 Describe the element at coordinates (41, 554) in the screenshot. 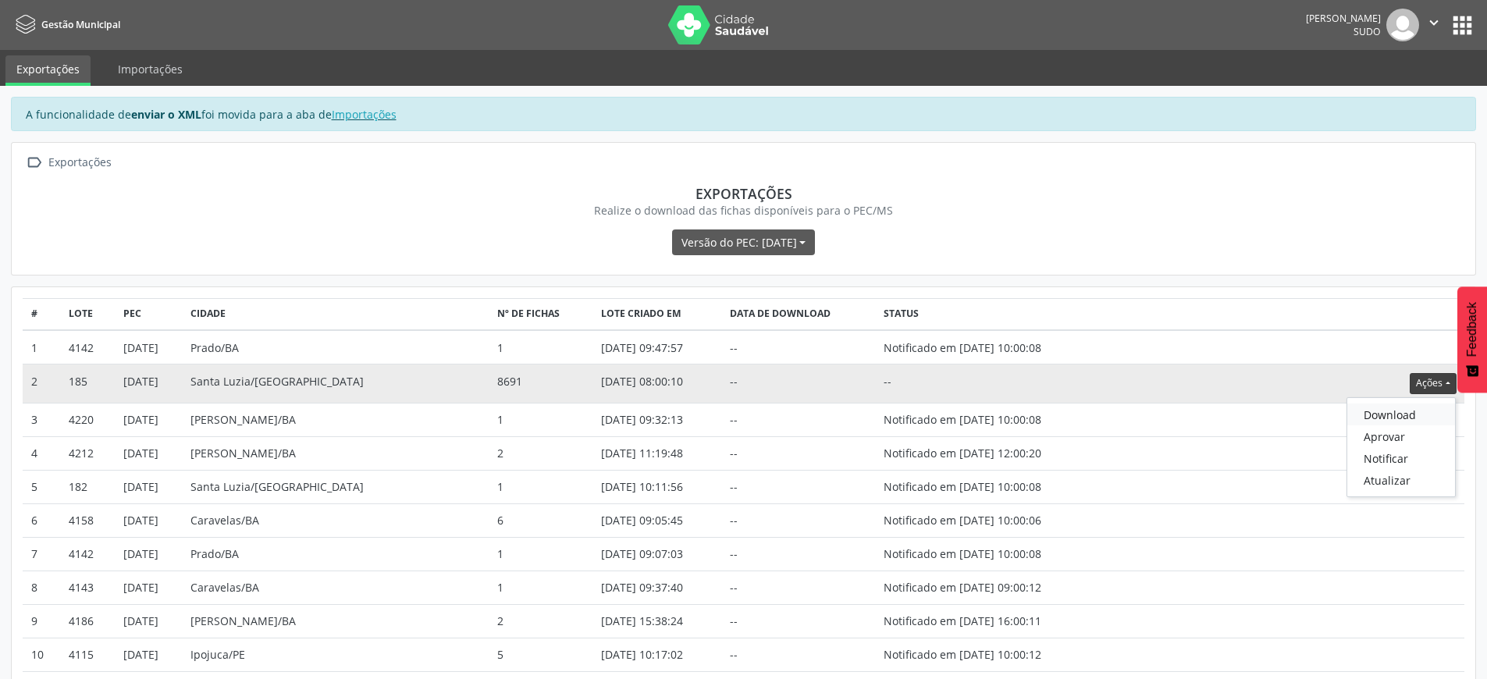

I see `td: 7` at that location.